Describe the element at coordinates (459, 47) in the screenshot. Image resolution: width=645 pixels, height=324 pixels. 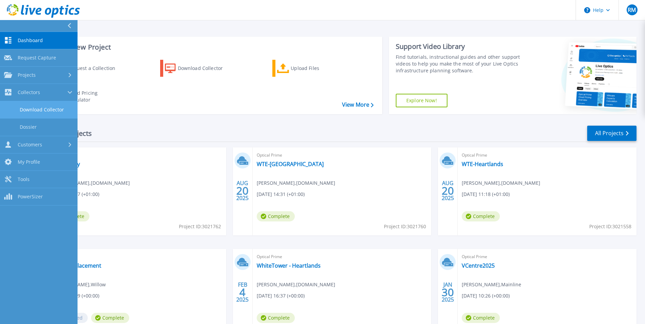
I see `div: Support Video Library` at that location.